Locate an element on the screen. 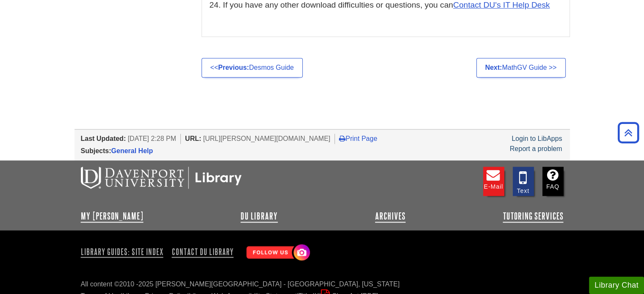  a: Library Guides: Site Index is located at coordinates (124, 252).